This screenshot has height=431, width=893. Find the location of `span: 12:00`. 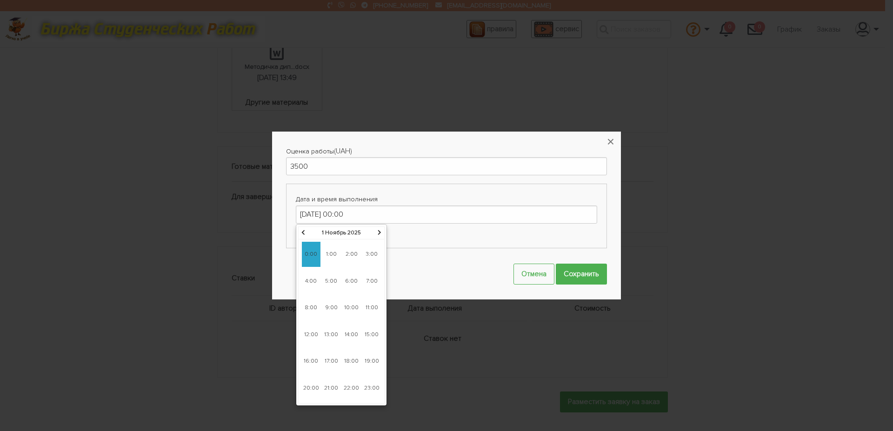

span: 12:00 is located at coordinates (311, 335).